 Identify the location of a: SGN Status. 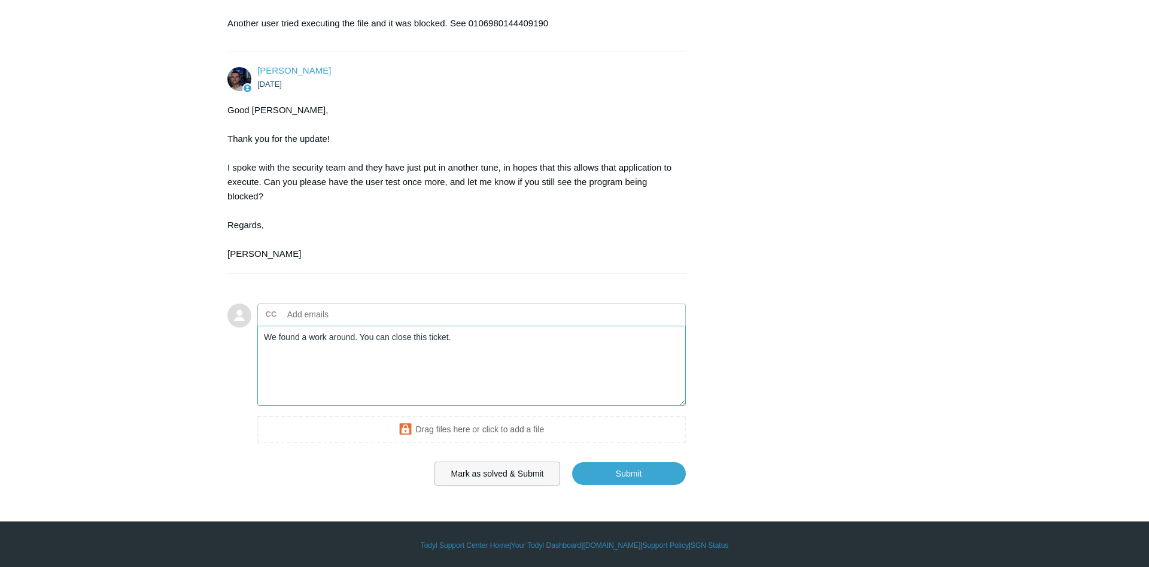
(709, 545).